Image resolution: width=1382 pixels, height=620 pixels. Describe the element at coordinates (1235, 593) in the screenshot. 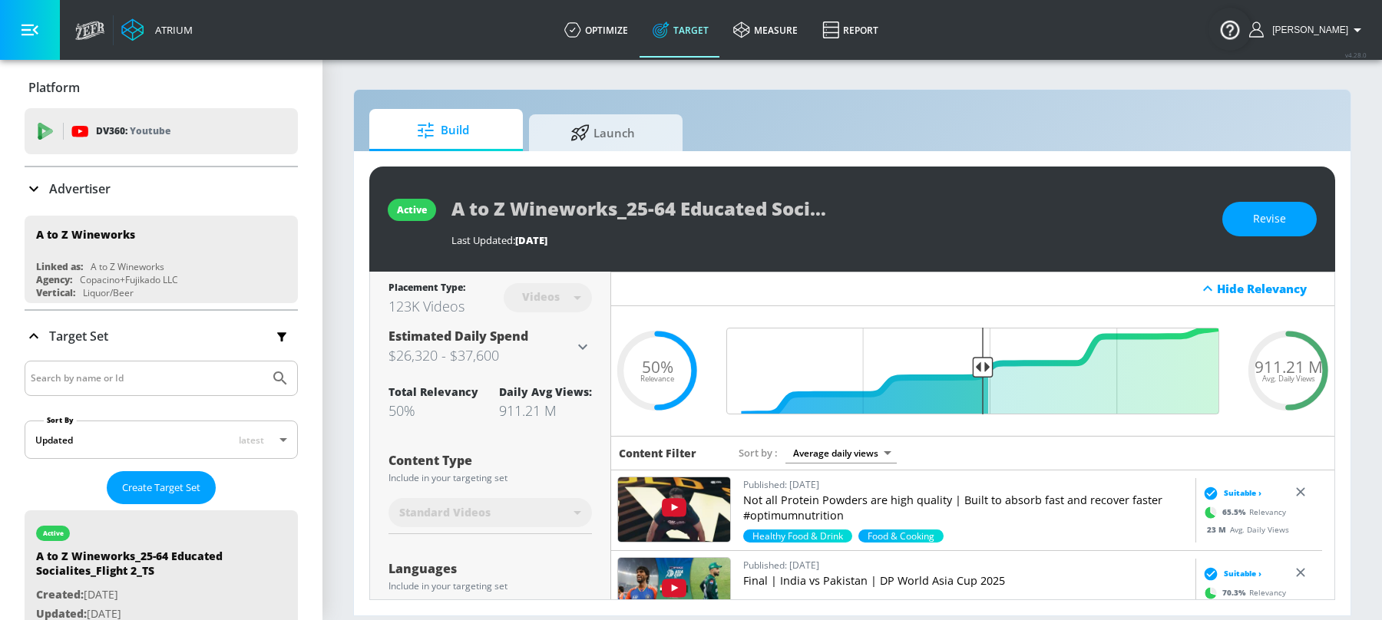

I see `span: 70.3 %` at that location.